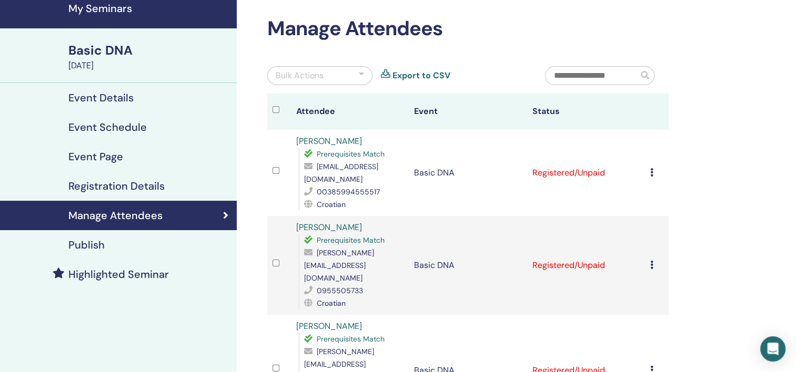  Describe the element at coordinates (115, 216) in the screenshot. I see `h4: Manage Attendees` at that location.